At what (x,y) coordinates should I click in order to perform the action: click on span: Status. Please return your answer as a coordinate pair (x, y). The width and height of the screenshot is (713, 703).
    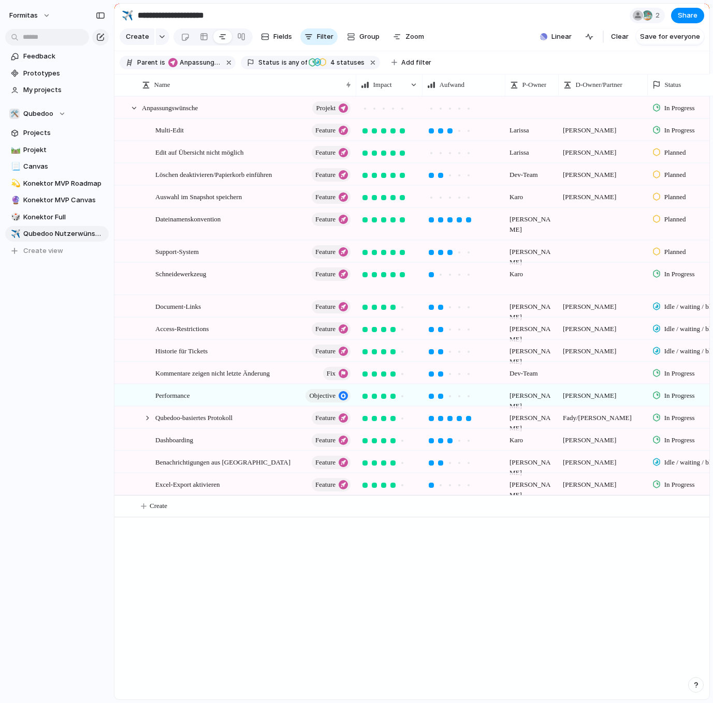
    Looking at the image, I should click on (269, 63).